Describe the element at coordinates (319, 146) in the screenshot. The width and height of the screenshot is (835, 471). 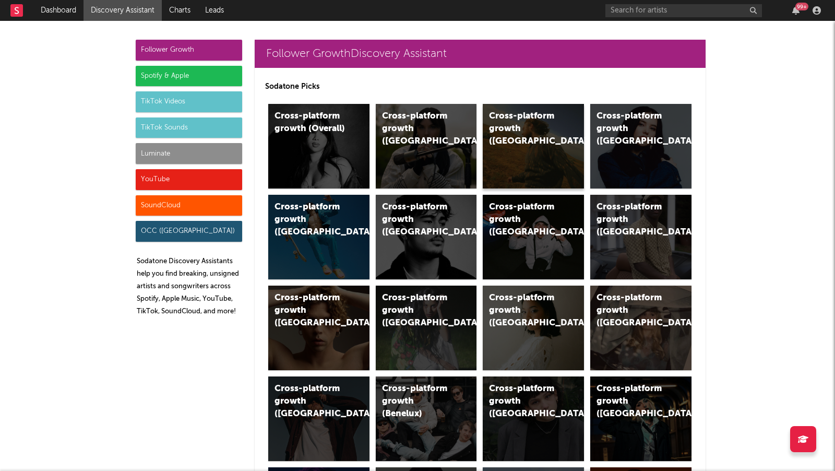
I see `a: Cross-platform growth (Overall)` at that location.